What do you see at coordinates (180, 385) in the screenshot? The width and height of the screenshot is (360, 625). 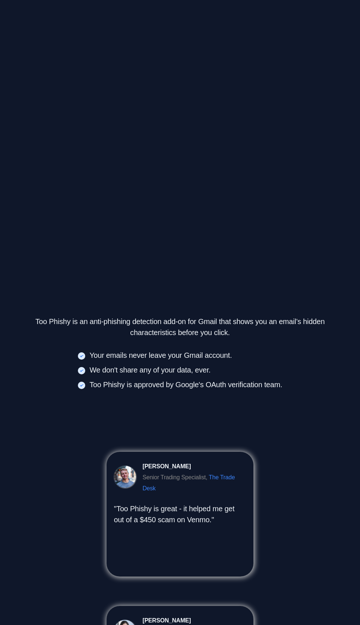 I see `span: Too Phishy is approved by Google's OAuth verification team.` at bounding box center [180, 385].